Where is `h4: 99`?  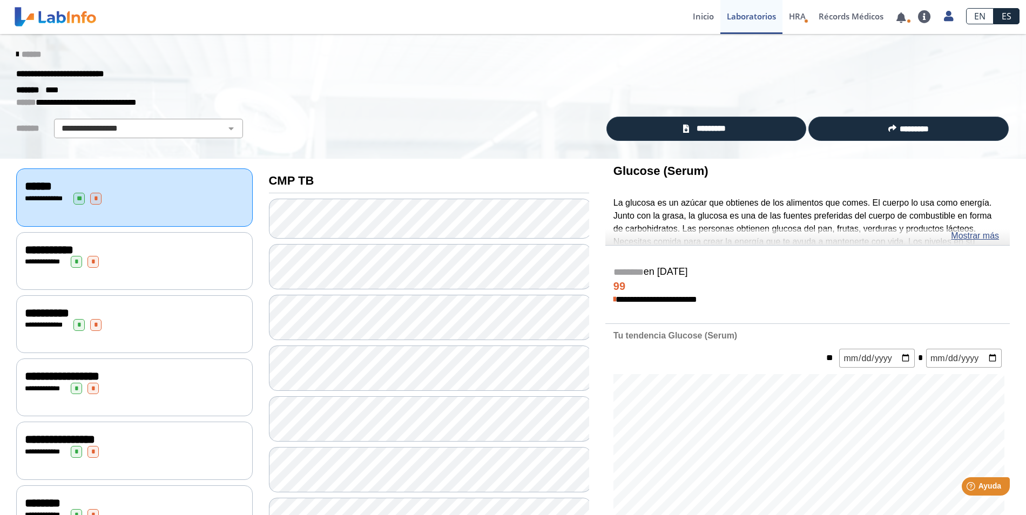 h4: 99 is located at coordinates (808, 287).